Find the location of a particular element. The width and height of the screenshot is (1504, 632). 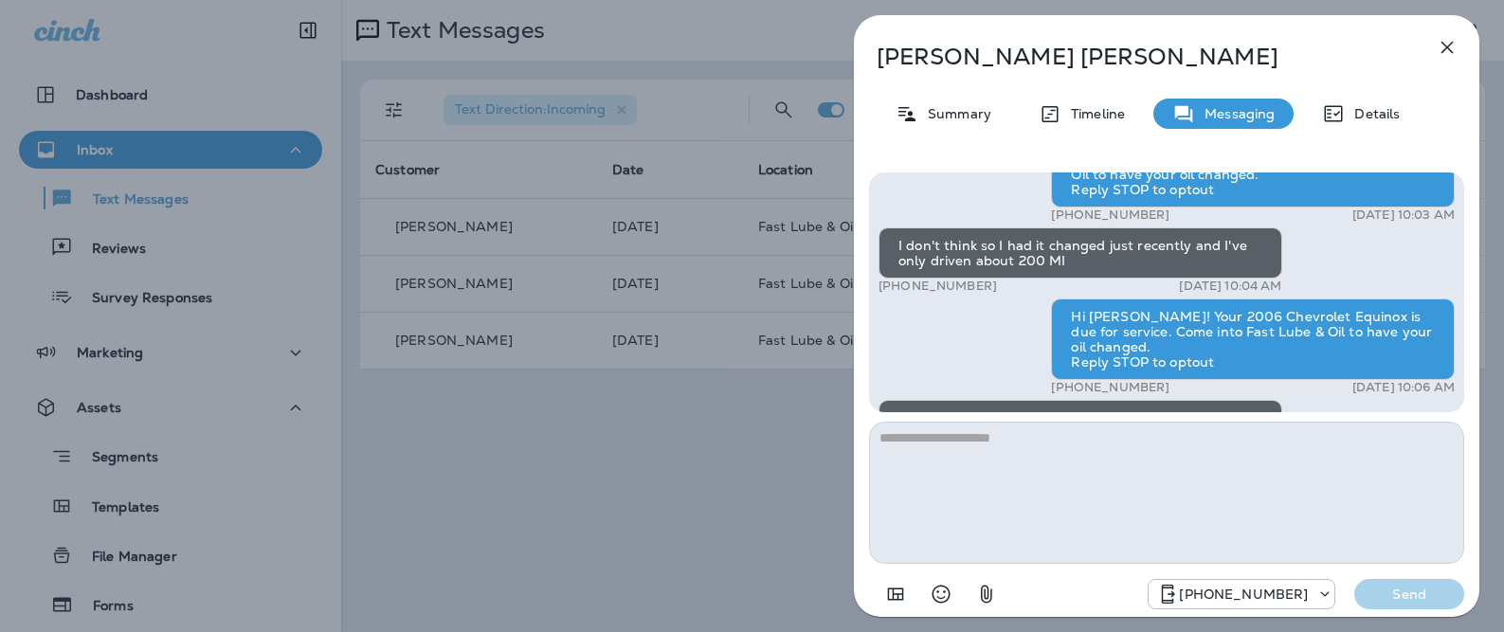

p: Messaging is located at coordinates (1235, 114).